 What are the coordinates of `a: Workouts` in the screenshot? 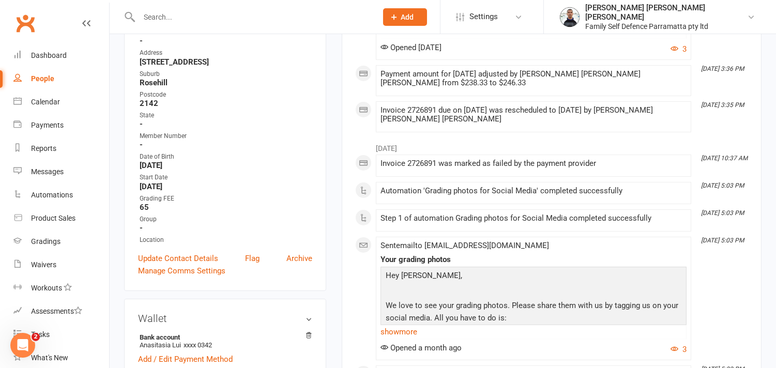 It's located at (61, 288).